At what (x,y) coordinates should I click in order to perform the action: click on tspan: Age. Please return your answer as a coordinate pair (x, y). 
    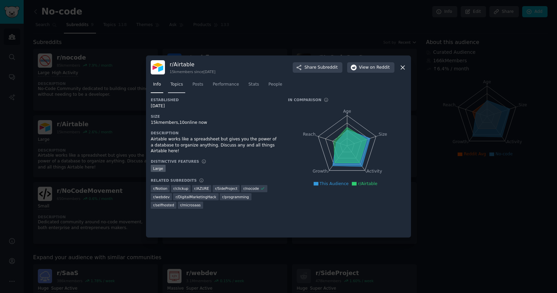
    Looking at the image, I should click on (347, 111).